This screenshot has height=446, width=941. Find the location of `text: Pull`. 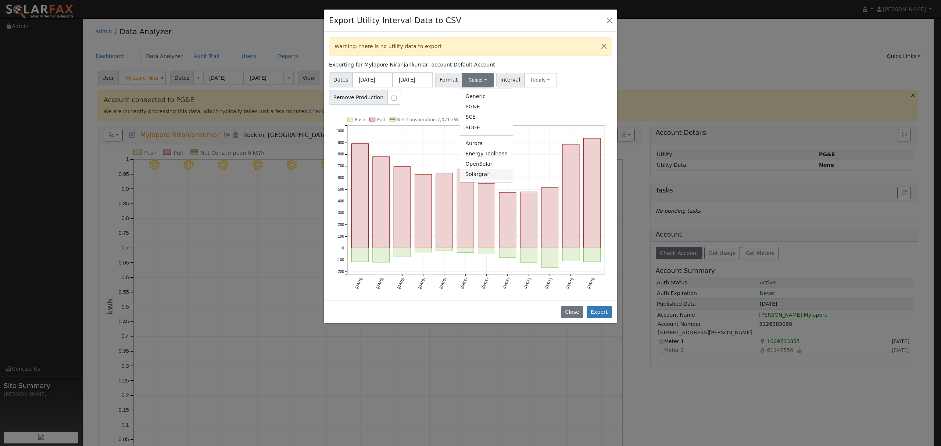

text: Pull is located at coordinates (381, 120).